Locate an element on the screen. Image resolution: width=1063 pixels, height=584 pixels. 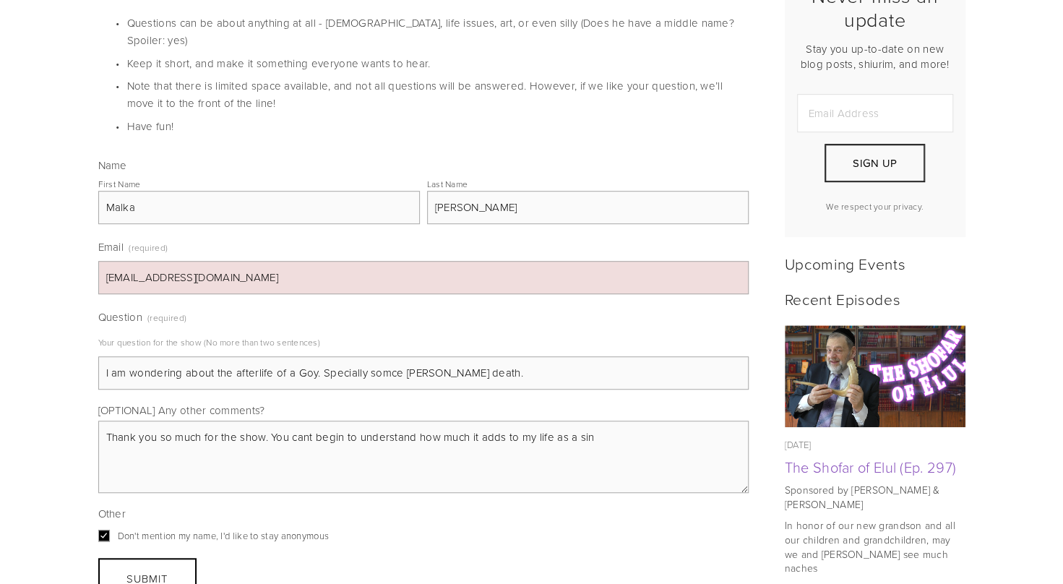
span: Question is located at coordinates (120, 317).